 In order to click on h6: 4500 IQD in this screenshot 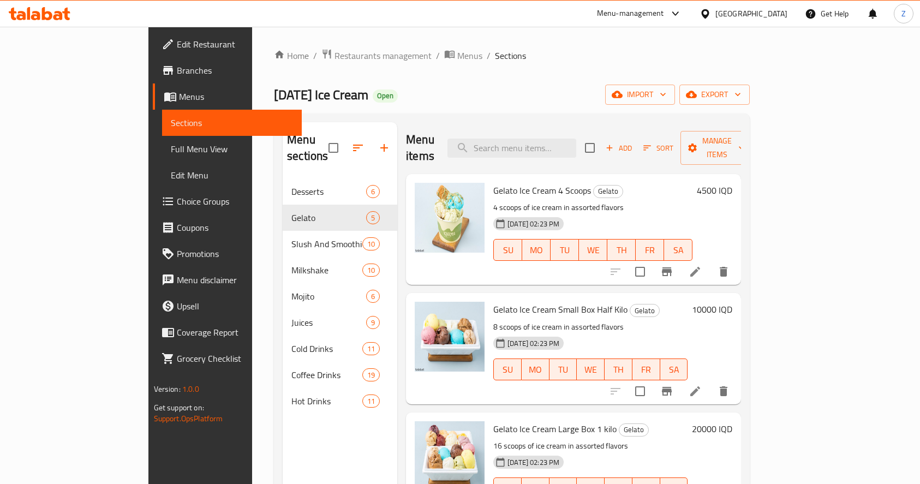, I will do `click(714, 190)`.